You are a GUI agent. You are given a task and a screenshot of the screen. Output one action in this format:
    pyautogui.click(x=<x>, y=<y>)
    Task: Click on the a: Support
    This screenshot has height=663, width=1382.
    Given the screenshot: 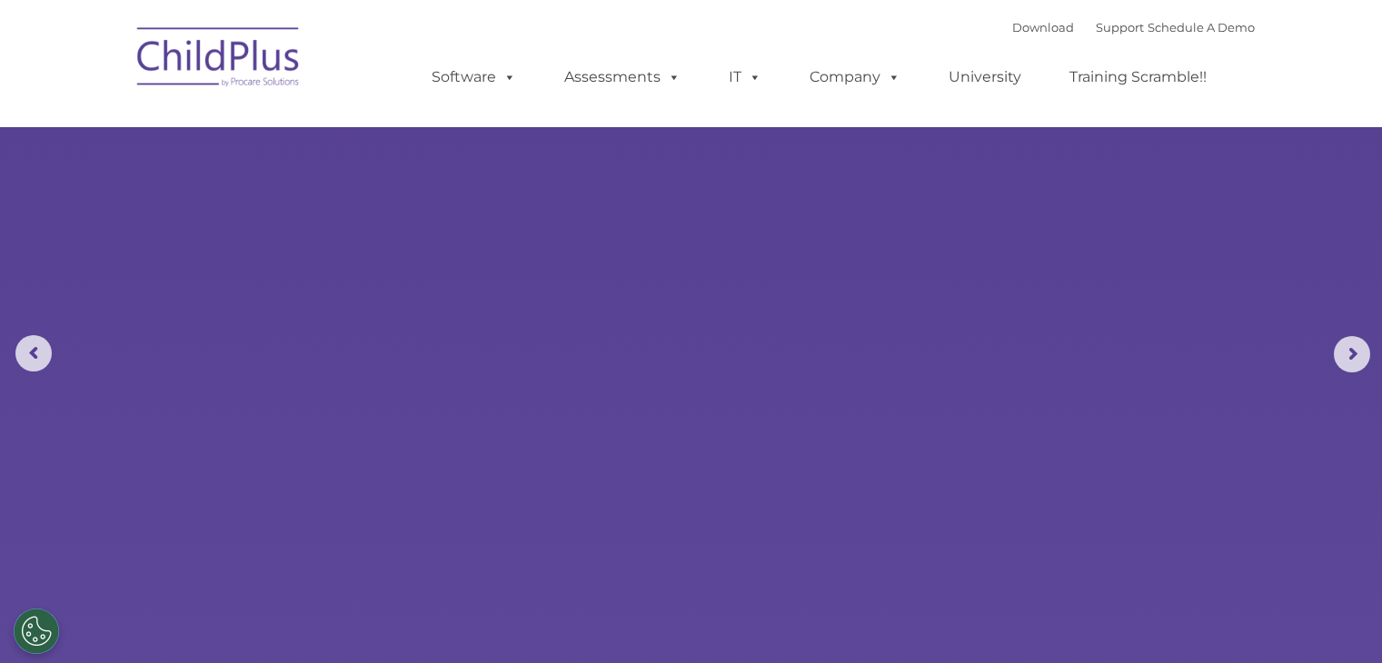 What is the action you would take?
    pyautogui.click(x=1119, y=27)
    